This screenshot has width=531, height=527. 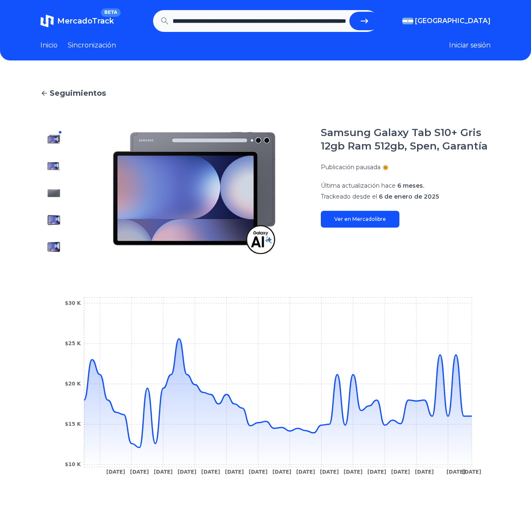 I want to click on font: Ver en Mercadolibre, so click(x=360, y=219).